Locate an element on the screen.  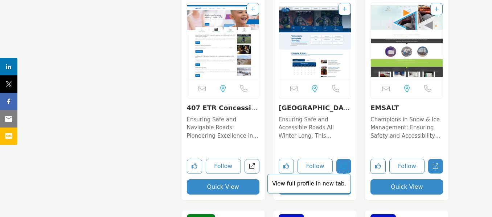
h3: EMSALT is located at coordinates (407, 108).